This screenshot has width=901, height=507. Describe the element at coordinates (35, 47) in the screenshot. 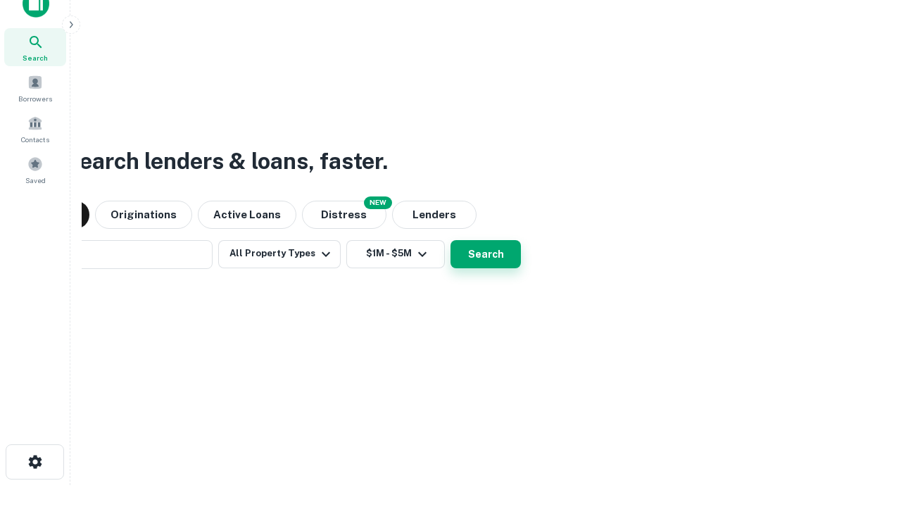

I see `div: Search` at that location.